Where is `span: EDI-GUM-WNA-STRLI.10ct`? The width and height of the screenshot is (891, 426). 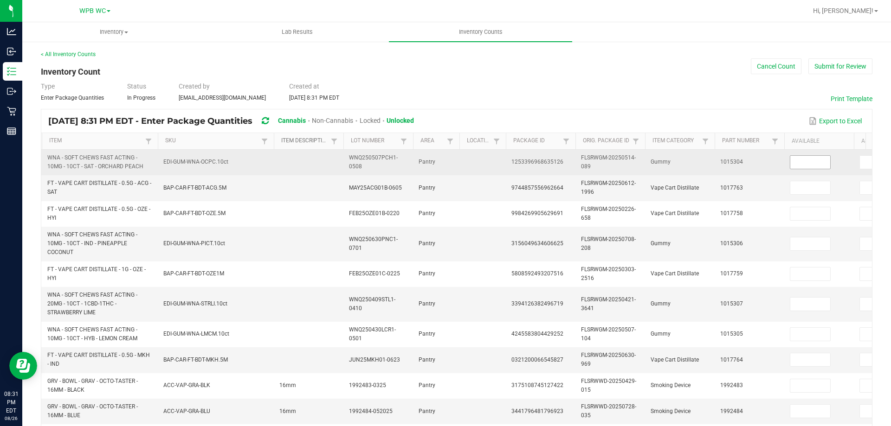 span: EDI-GUM-WNA-STRLI.10ct is located at coordinates (195, 304).